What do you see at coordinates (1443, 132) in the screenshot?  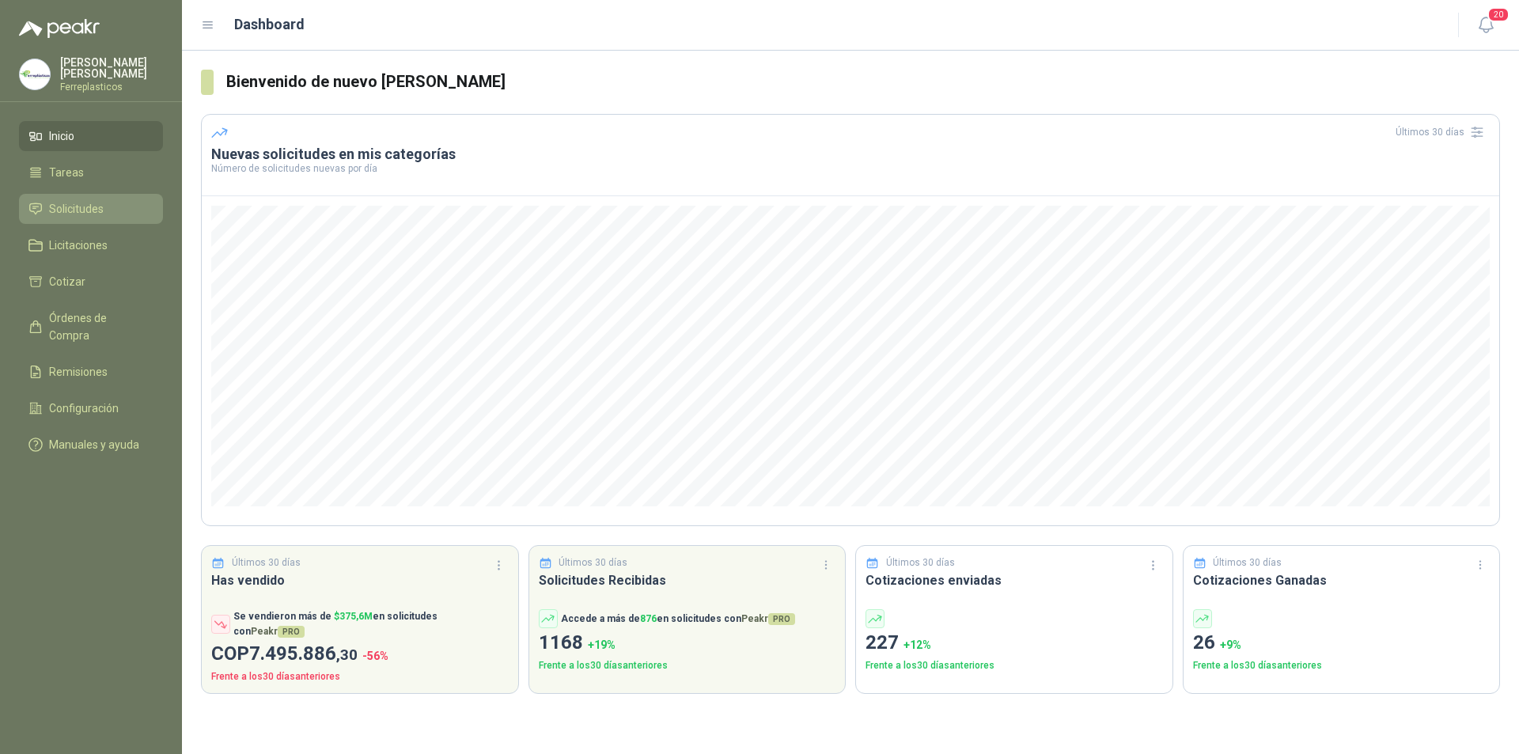 I see `div: Últimos 30 días` at bounding box center [1443, 132].